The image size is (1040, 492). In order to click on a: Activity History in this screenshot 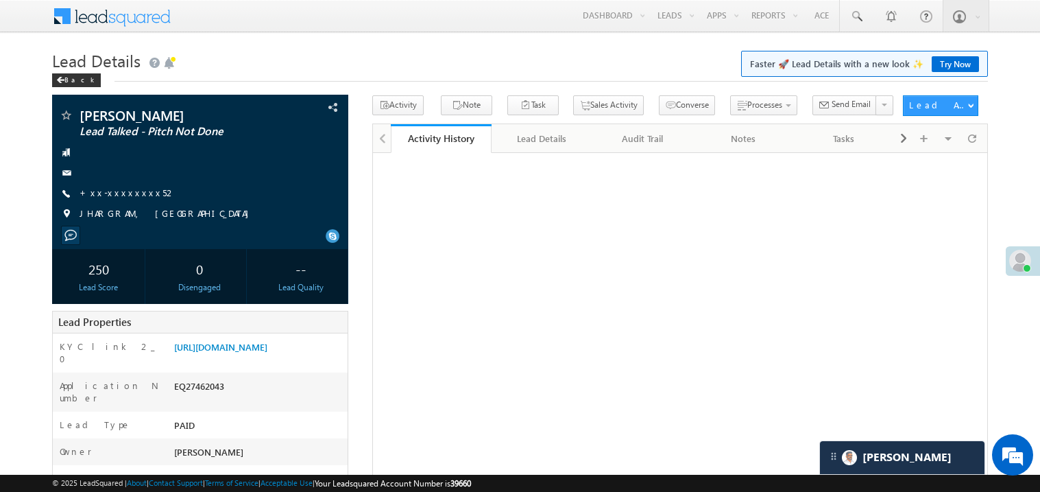, I will do `click(441, 138)`.